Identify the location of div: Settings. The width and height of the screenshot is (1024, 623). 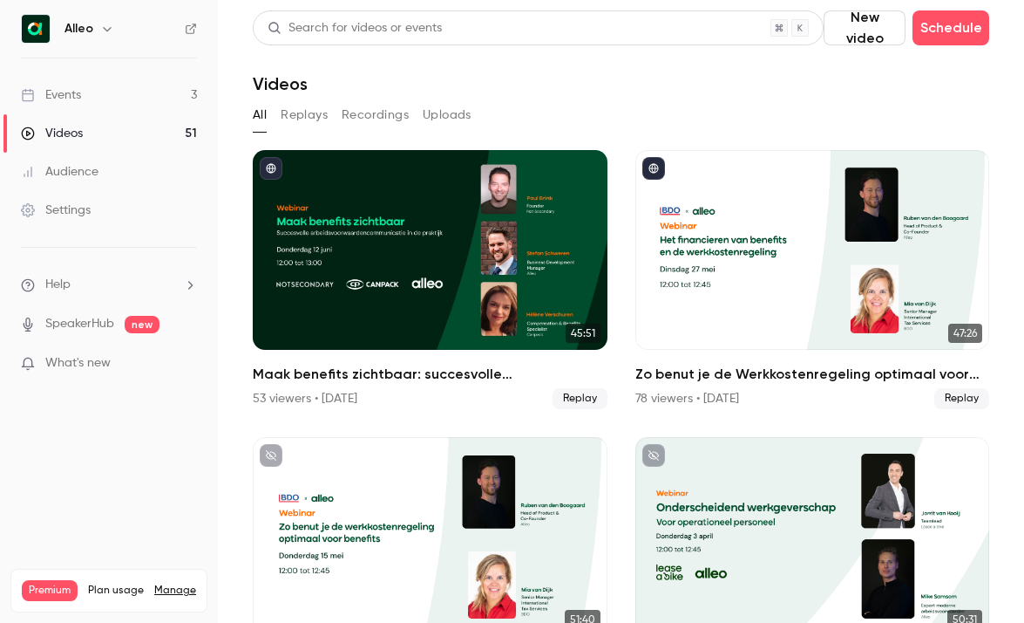
(56, 210).